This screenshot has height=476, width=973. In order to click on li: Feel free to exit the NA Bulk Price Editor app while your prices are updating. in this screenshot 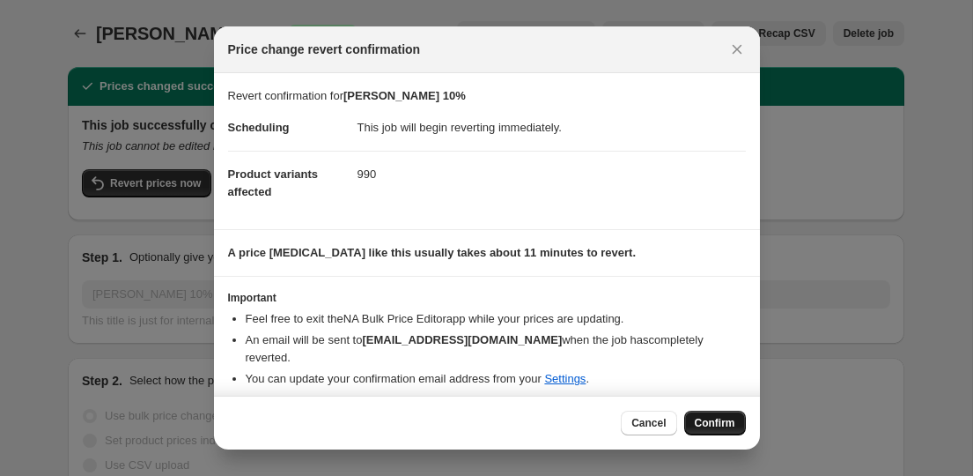, I will do `click(496, 319)`.